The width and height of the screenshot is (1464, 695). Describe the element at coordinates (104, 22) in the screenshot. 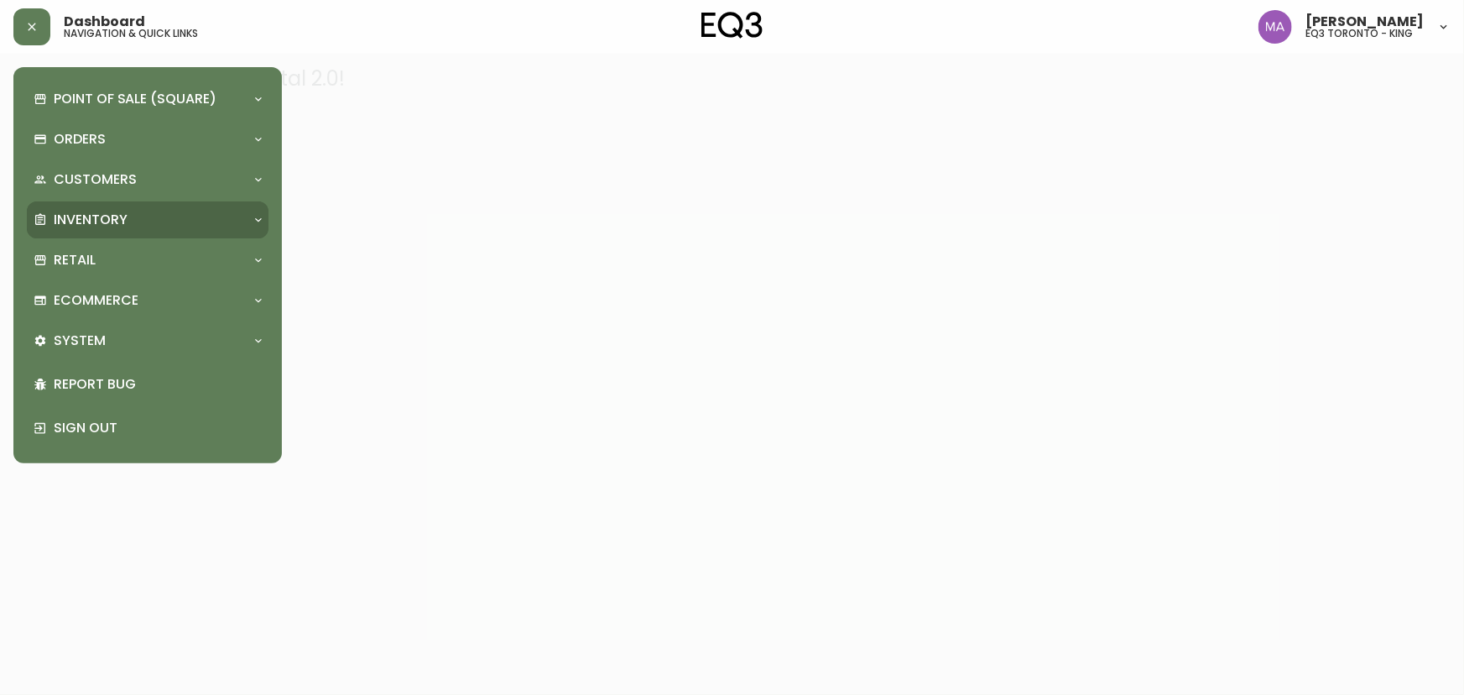

I see `span: Dashboard` at that location.